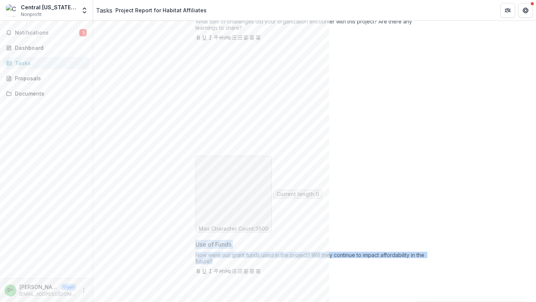 Image resolution: width=536 pixels, height=302 pixels. Describe the element at coordinates (85, 10) in the screenshot. I see `button: Open entity switcher` at that location.